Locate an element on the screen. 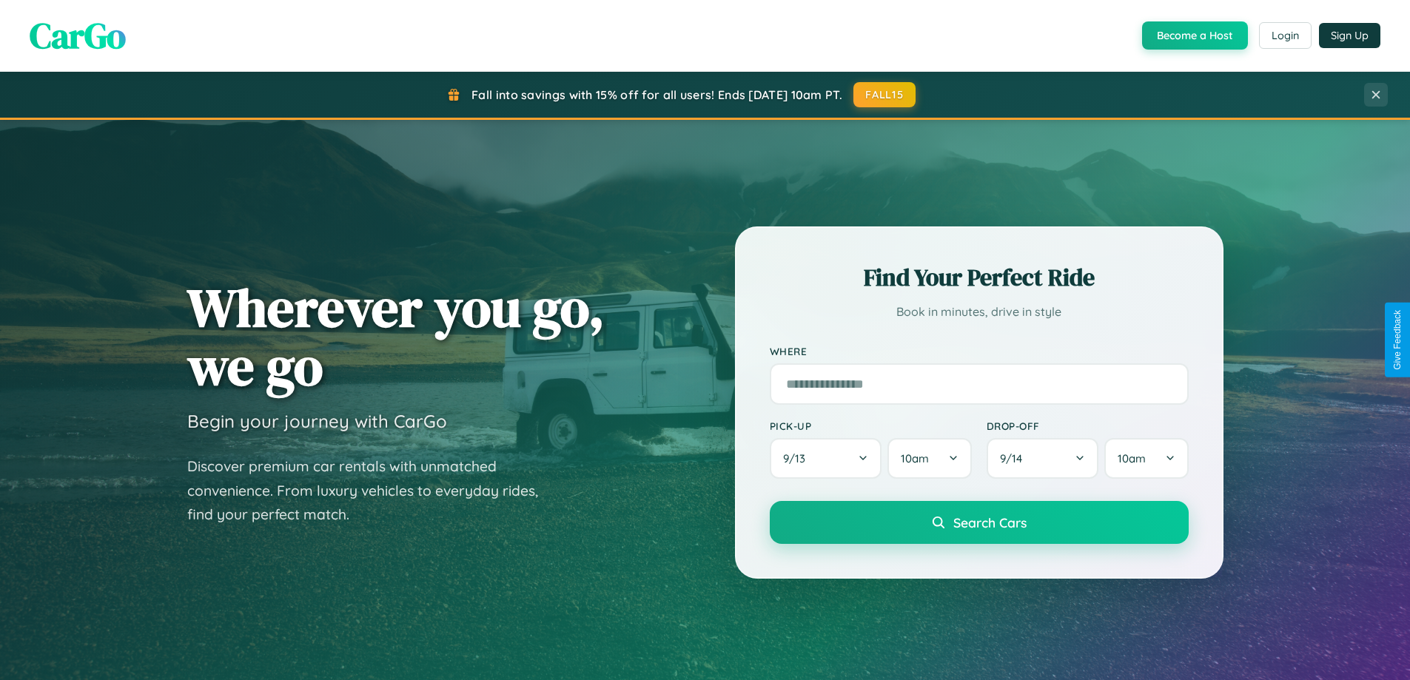 The height and width of the screenshot is (680, 1410). div: Give Feedback is located at coordinates (1398, 340).